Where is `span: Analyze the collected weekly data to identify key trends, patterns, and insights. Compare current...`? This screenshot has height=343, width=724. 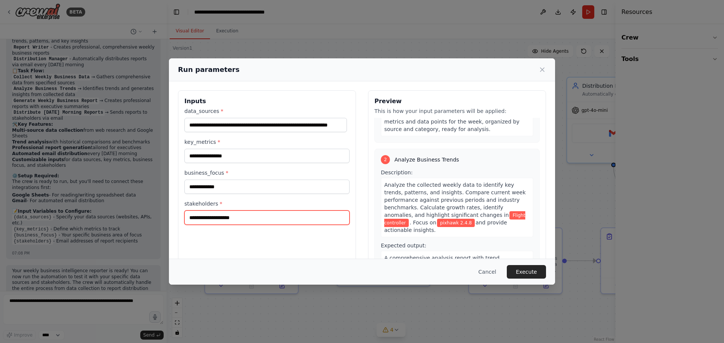 span: Analyze the collected weekly data to identify key trends, patterns, and insights. Compare current... is located at coordinates (455, 200).